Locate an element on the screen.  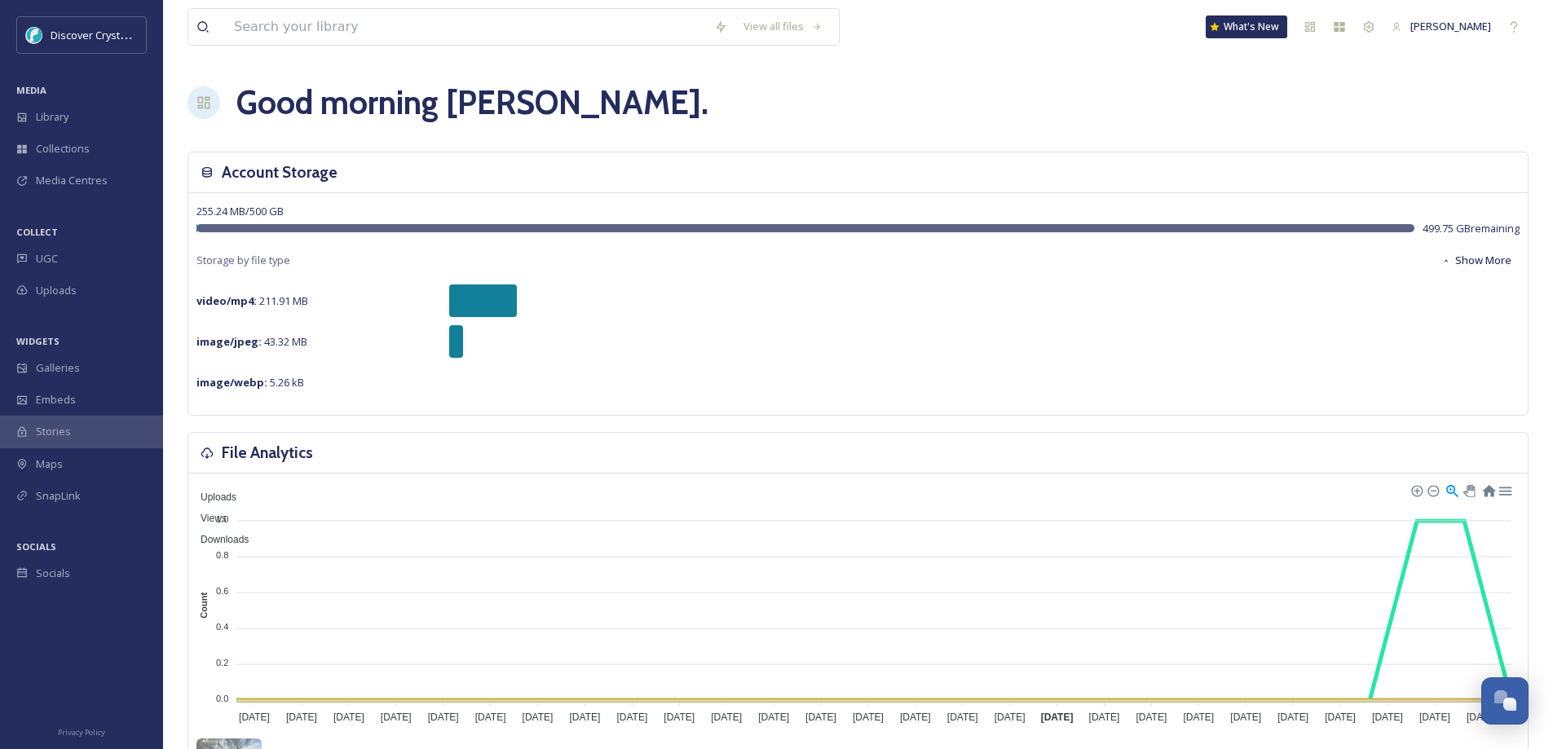
text: Count is located at coordinates (204, 606).